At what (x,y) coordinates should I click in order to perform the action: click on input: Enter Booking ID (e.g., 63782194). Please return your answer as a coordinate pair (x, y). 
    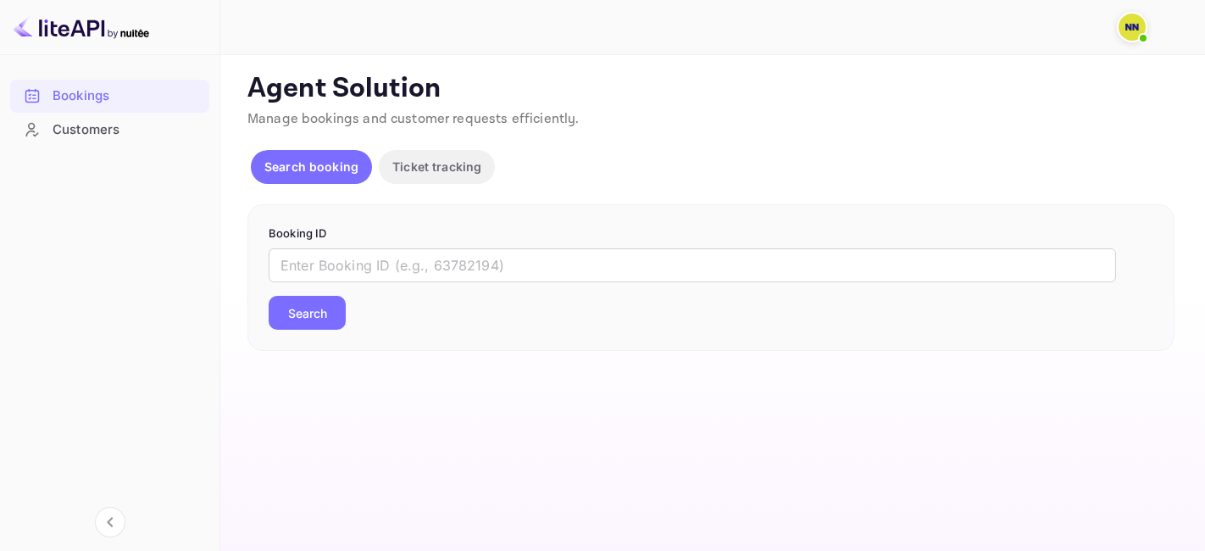
    Looking at the image, I should click on (693, 265).